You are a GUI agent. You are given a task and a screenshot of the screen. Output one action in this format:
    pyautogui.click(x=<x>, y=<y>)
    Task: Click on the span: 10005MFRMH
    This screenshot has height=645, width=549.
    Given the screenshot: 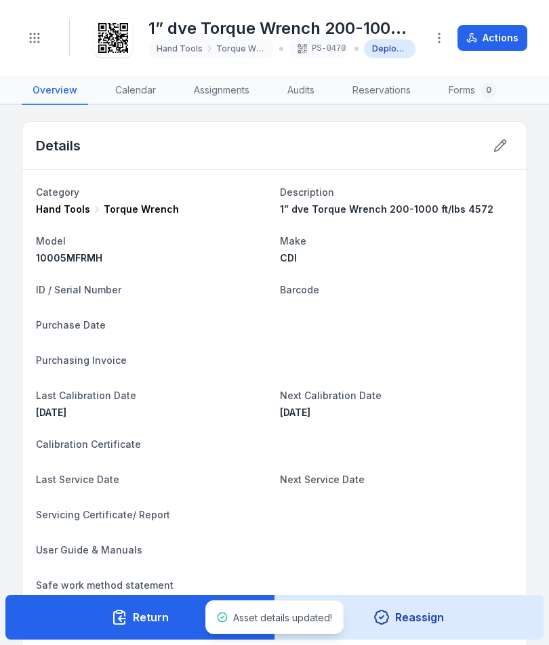 What is the action you would take?
    pyautogui.click(x=69, y=257)
    